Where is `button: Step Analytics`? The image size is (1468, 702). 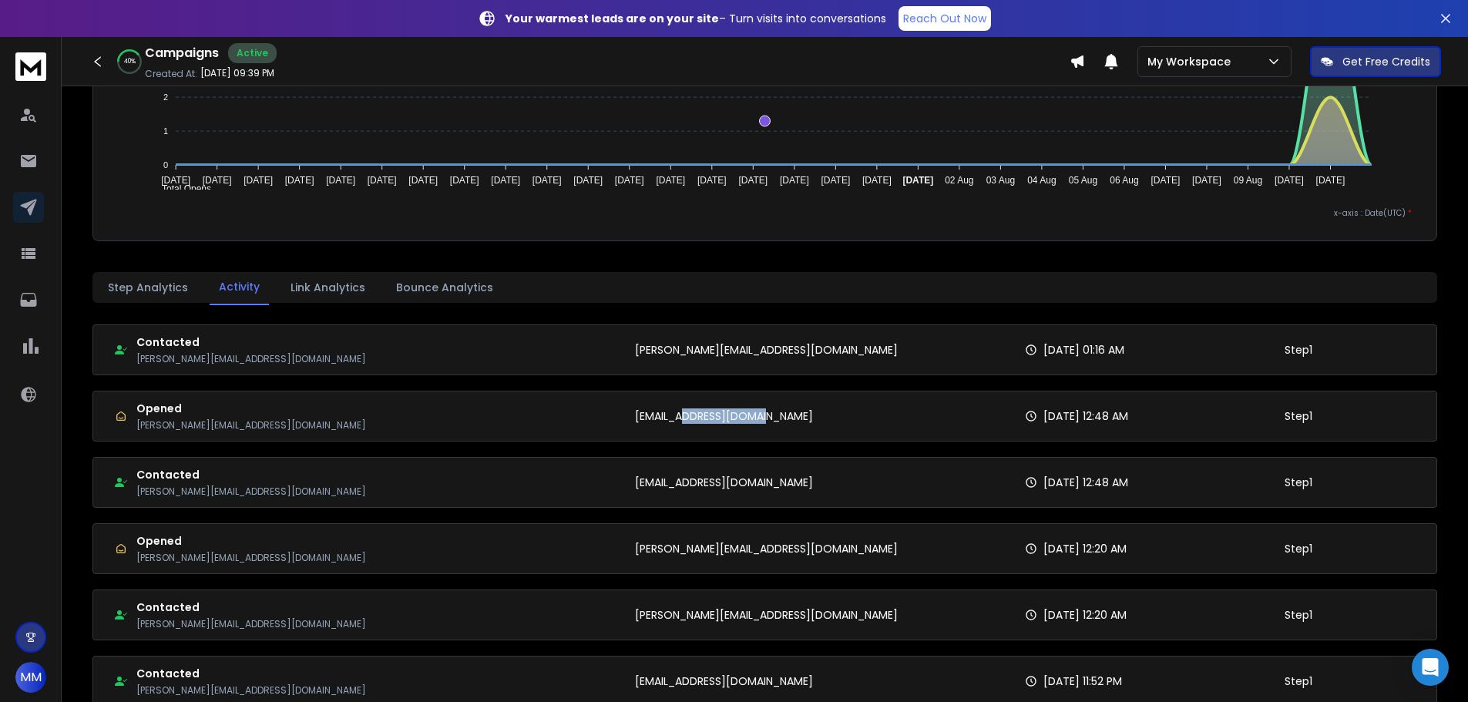 button: Step Analytics is located at coordinates (148, 287).